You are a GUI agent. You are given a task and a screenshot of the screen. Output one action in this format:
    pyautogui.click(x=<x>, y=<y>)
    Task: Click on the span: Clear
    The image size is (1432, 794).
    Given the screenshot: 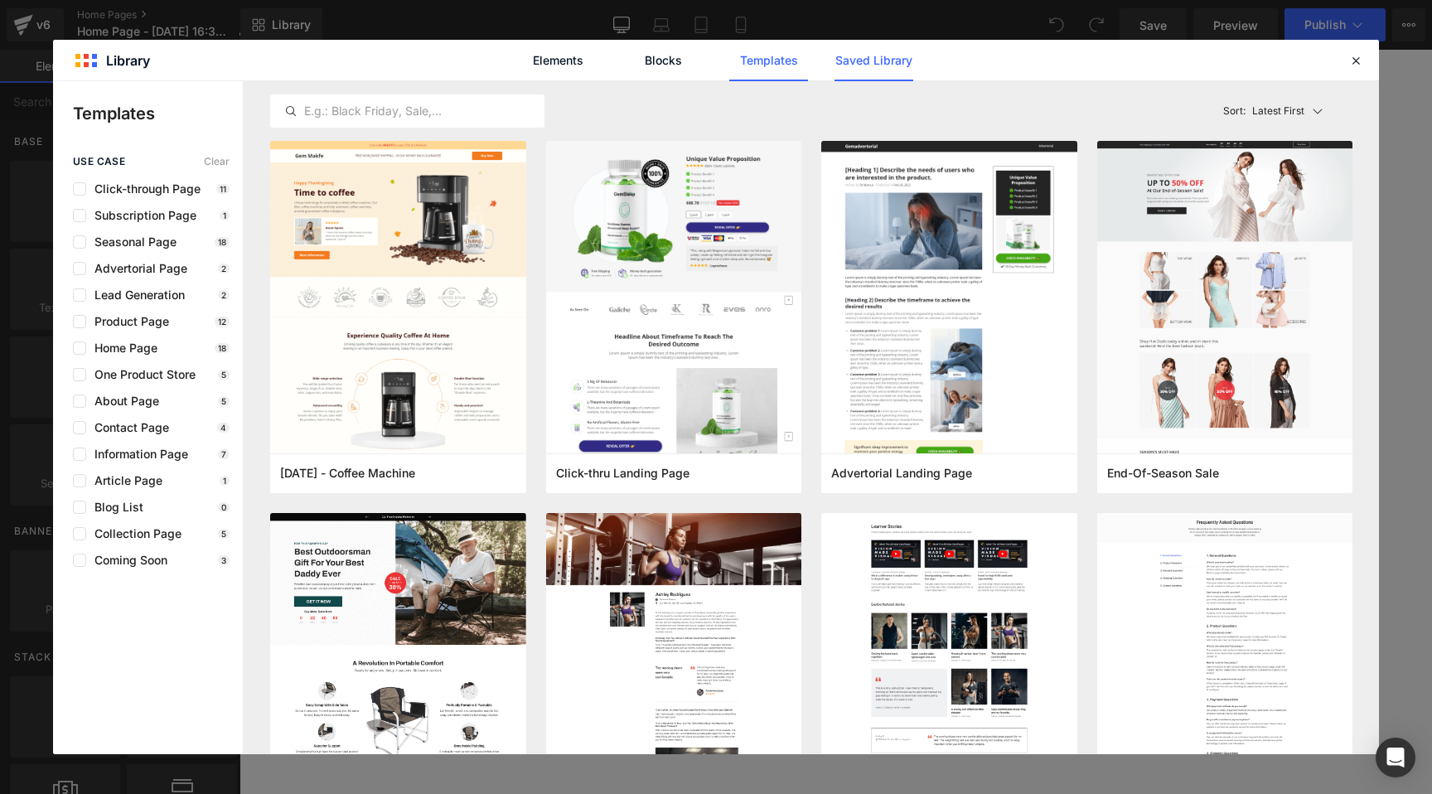 What is the action you would take?
    pyautogui.click(x=216, y=162)
    